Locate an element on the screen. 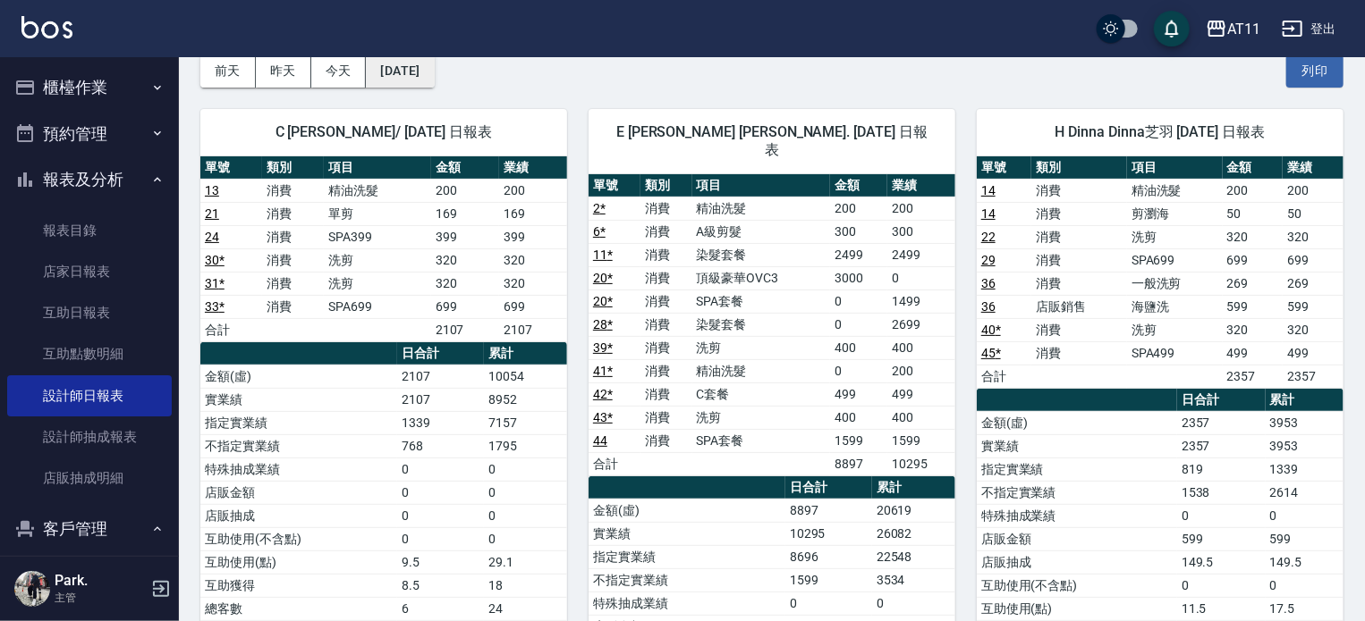 The width and height of the screenshot is (1365, 621). button: save is located at coordinates (1171, 29).